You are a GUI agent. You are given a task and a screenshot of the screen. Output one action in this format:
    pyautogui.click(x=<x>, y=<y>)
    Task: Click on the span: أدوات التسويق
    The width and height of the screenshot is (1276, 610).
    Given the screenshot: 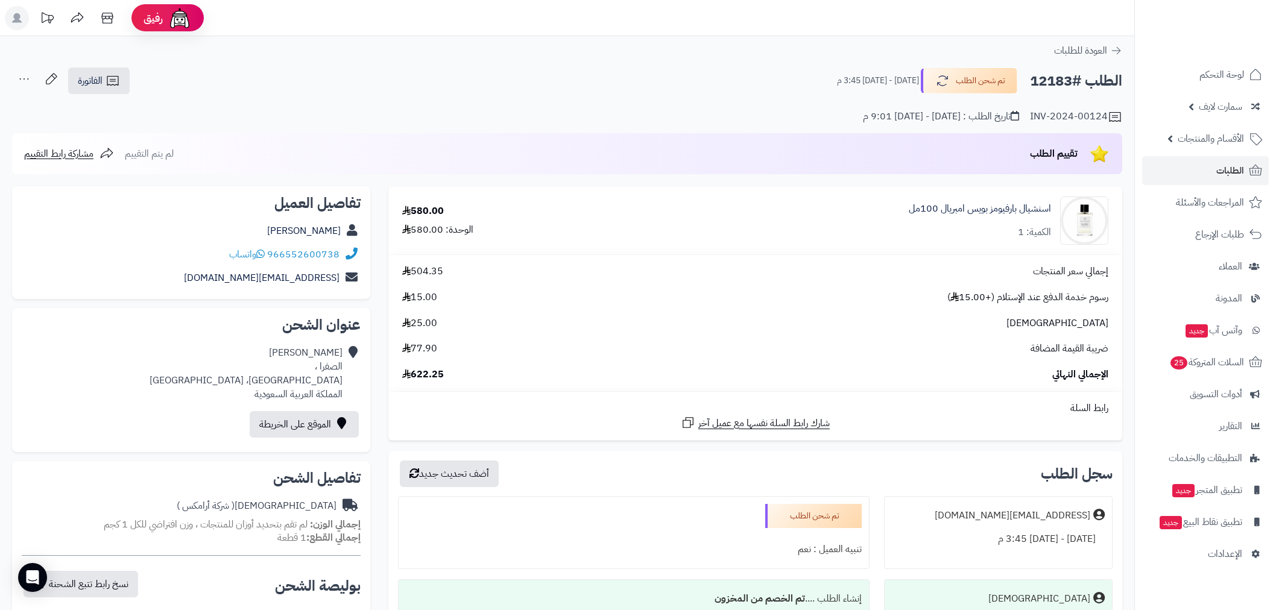 What is the action you would take?
    pyautogui.click(x=1216, y=394)
    